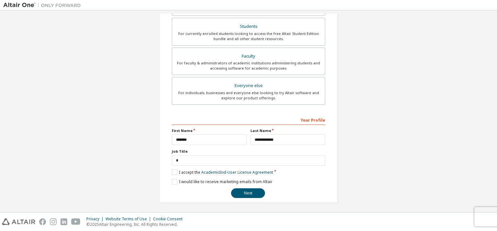  What do you see at coordinates (96, 219) in the screenshot?
I see `div: Privacy` at bounding box center [96, 219].